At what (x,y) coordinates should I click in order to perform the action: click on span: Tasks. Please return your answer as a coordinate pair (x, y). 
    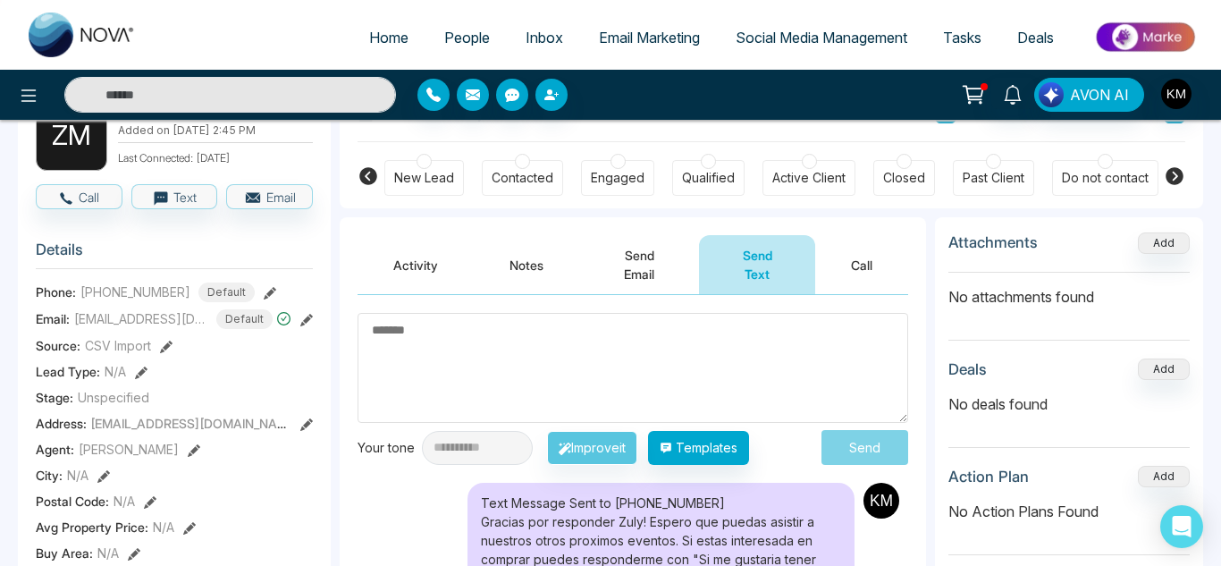
    Looking at the image, I should click on (962, 38).